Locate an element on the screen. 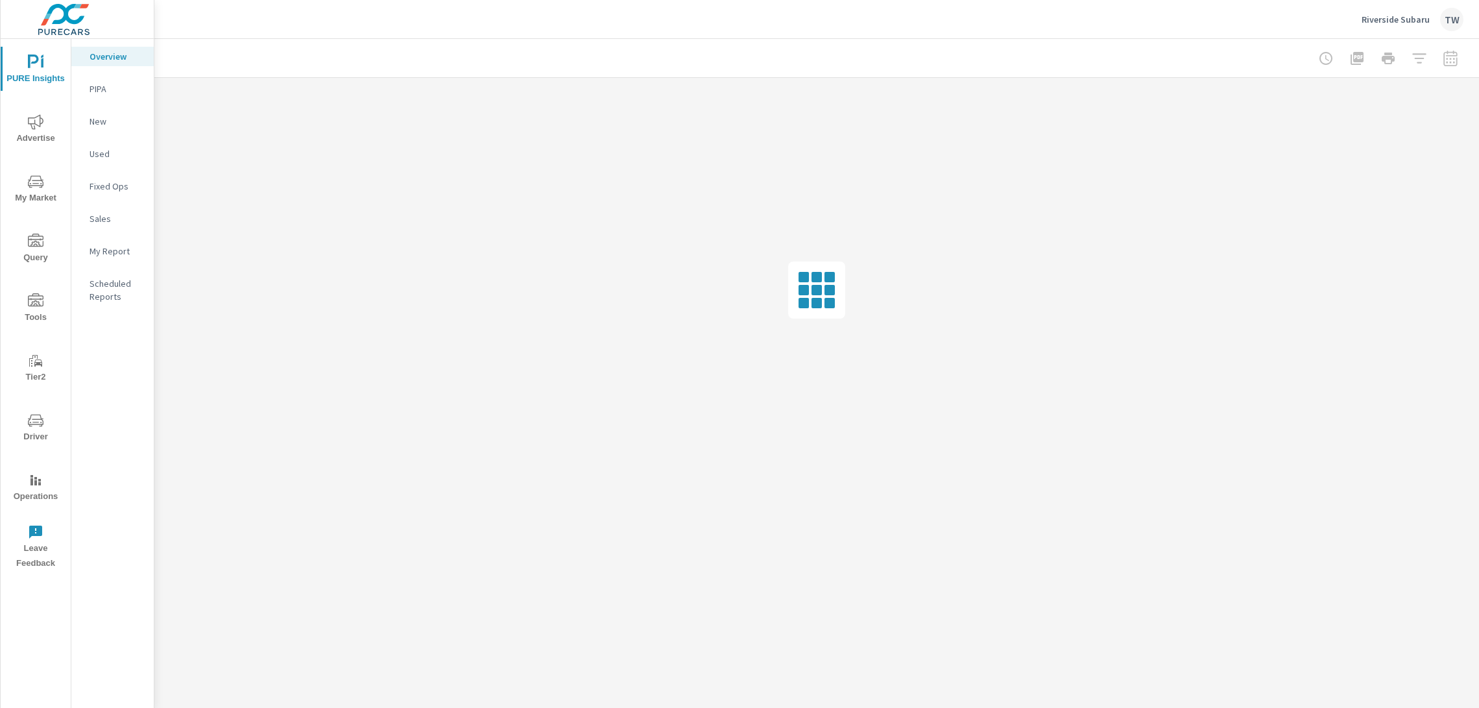  div: Used is located at coordinates (112, 154).